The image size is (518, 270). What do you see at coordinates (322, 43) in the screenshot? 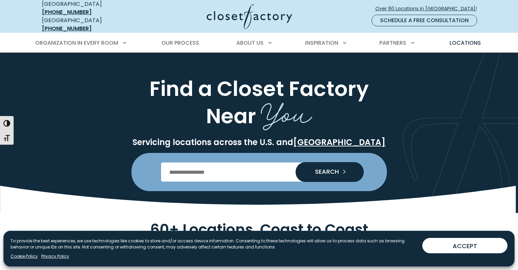
I see `span: Inspiration` at bounding box center [322, 43].